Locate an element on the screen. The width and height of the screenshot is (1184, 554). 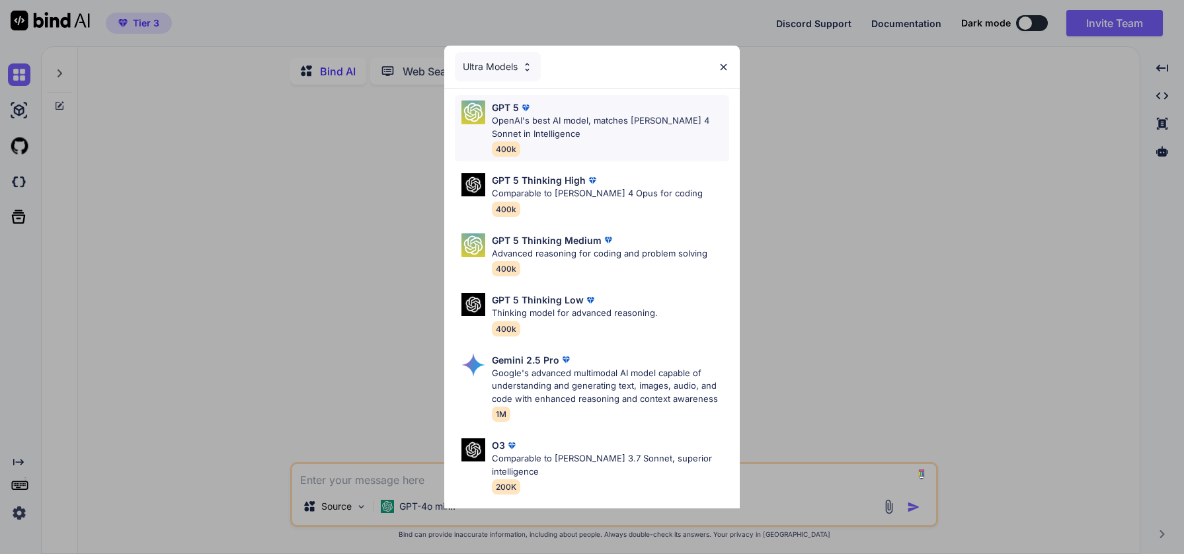
span: 1M is located at coordinates (501, 414).